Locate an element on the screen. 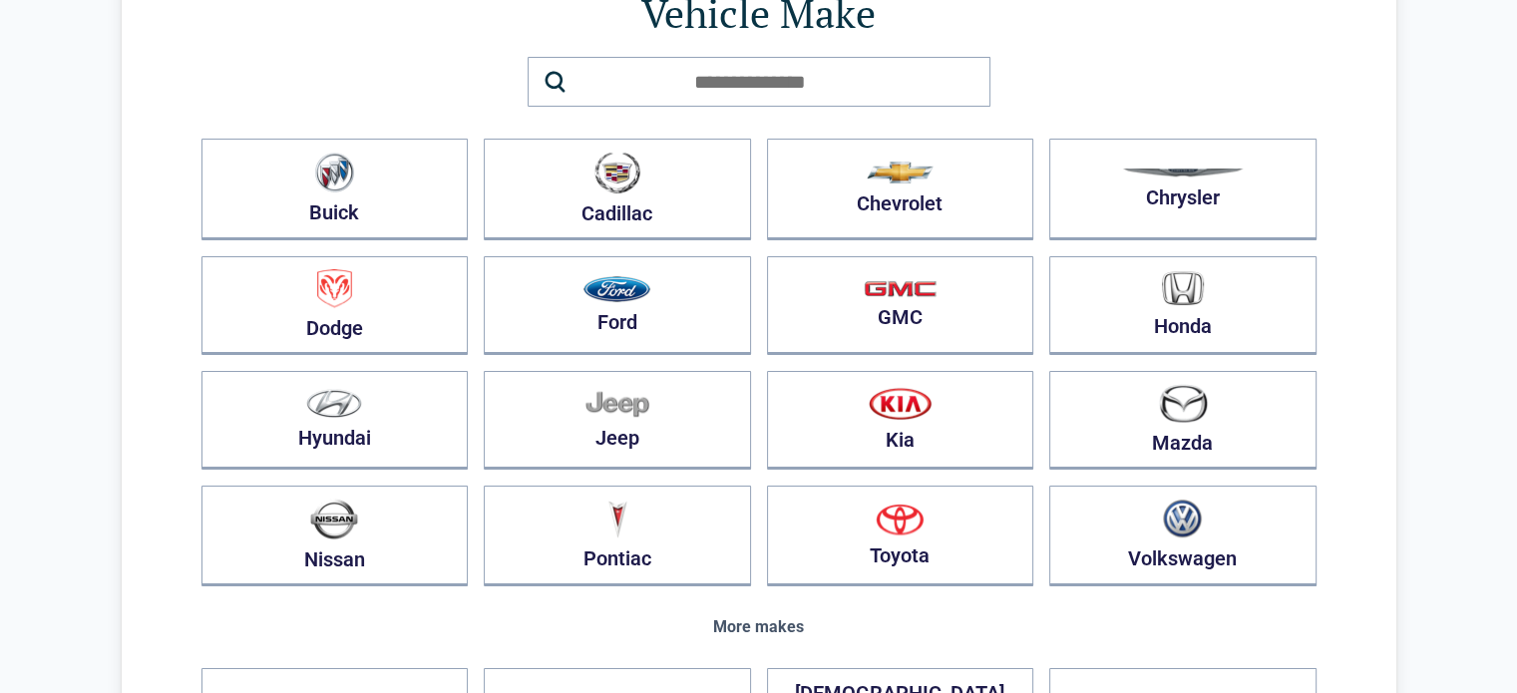 The height and width of the screenshot is (693, 1517). button: Volkswagen is located at coordinates (1183, 536).